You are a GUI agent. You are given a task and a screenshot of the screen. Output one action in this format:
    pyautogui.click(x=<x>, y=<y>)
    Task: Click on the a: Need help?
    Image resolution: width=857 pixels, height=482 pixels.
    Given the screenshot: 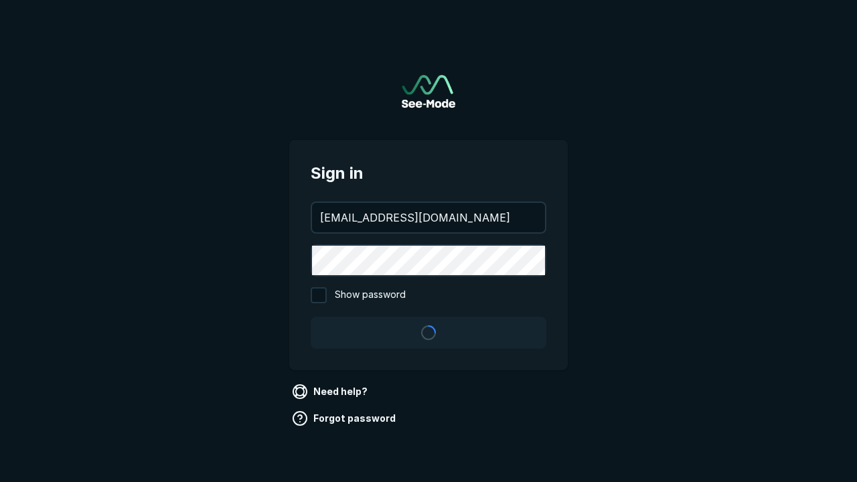 What is the action you would take?
    pyautogui.click(x=331, y=392)
    